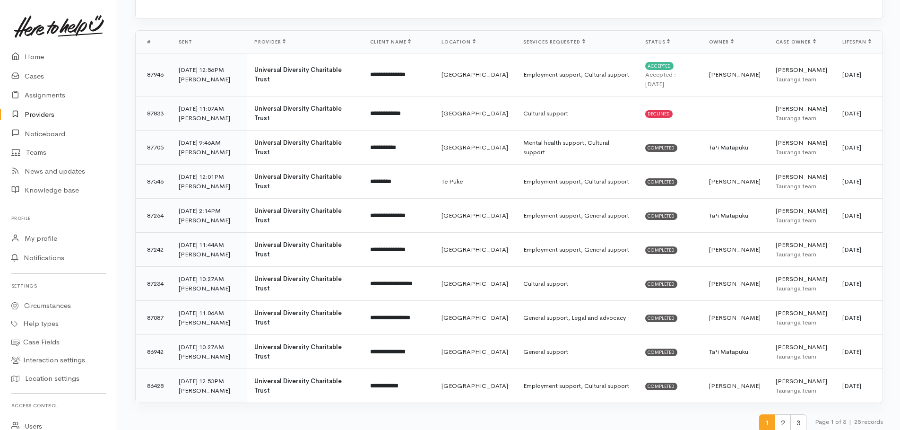  Describe the element at coordinates (576, 318) in the screenshot. I see `td: General support, Legal and advocacy` at that location.